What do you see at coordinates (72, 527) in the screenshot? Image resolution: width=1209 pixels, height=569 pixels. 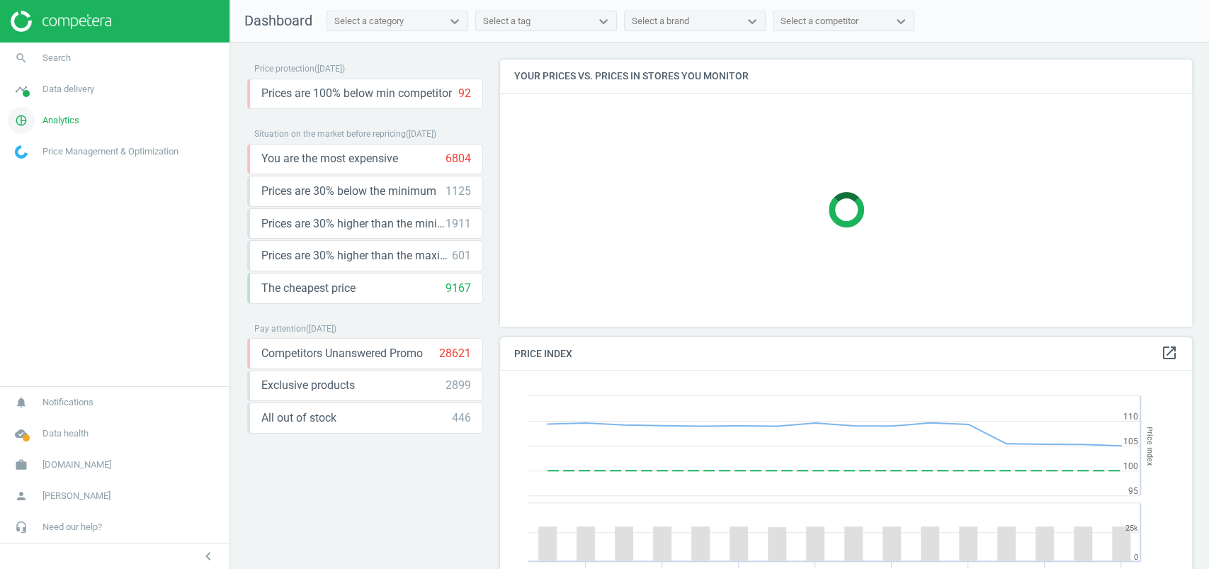 I see `span: Need our help?` at bounding box center [72, 527].